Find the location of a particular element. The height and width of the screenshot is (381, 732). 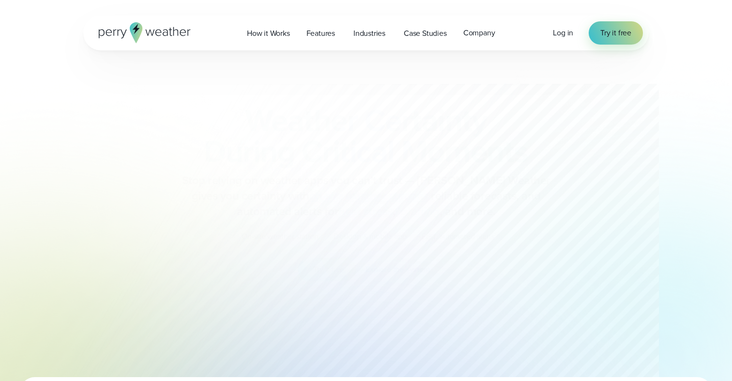

a: How it Works is located at coordinates (268, 33).